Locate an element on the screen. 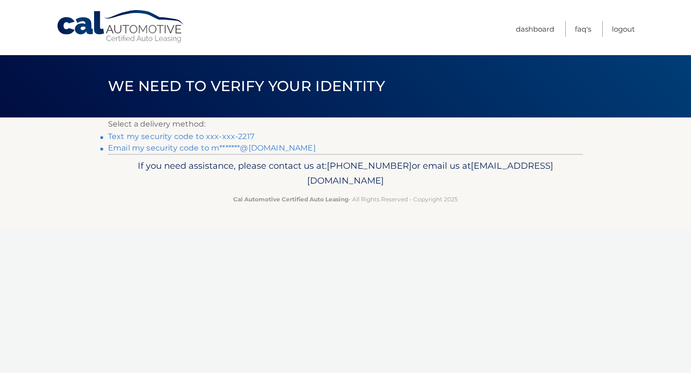 The height and width of the screenshot is (373, 691). a: Logout is located at coordinates (624, 29).